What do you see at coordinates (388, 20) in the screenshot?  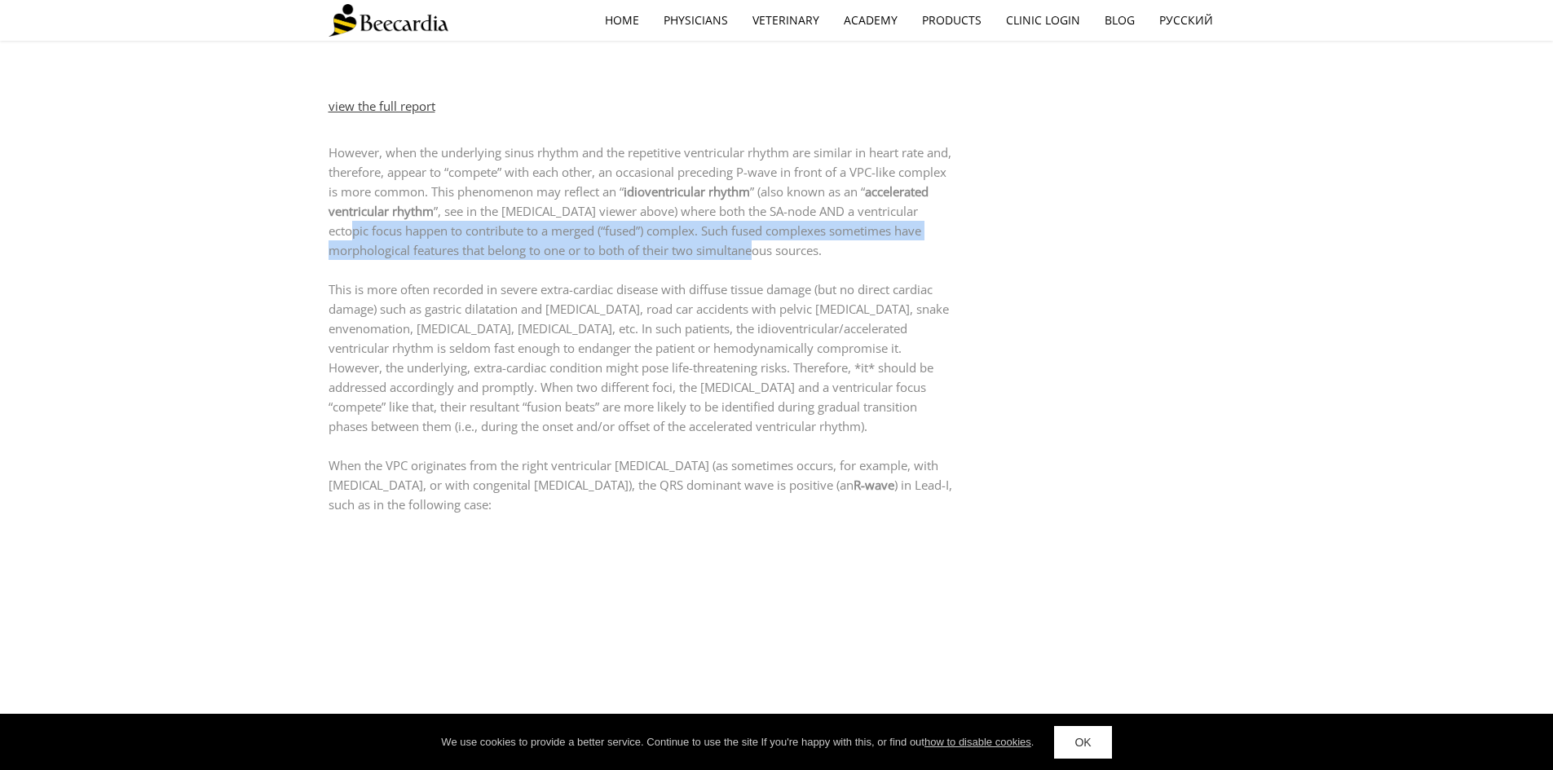 I see `a: Beecardia` at bounding box center [388, 20].